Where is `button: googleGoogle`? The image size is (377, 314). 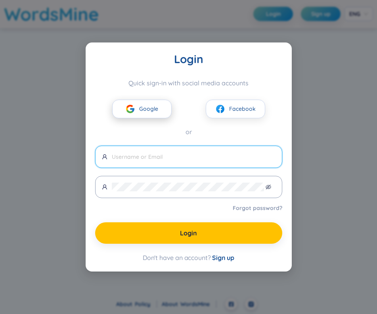
button: googleGoogle is located at coordinates (142, 109).